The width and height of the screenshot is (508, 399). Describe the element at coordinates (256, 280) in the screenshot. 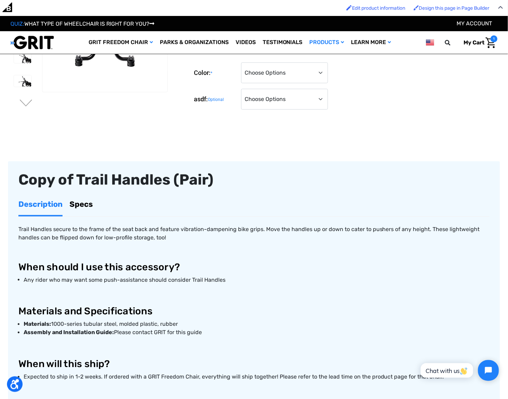

I see `li: Any rider who may want some push-assistance should consider Trail Handles` at that location.